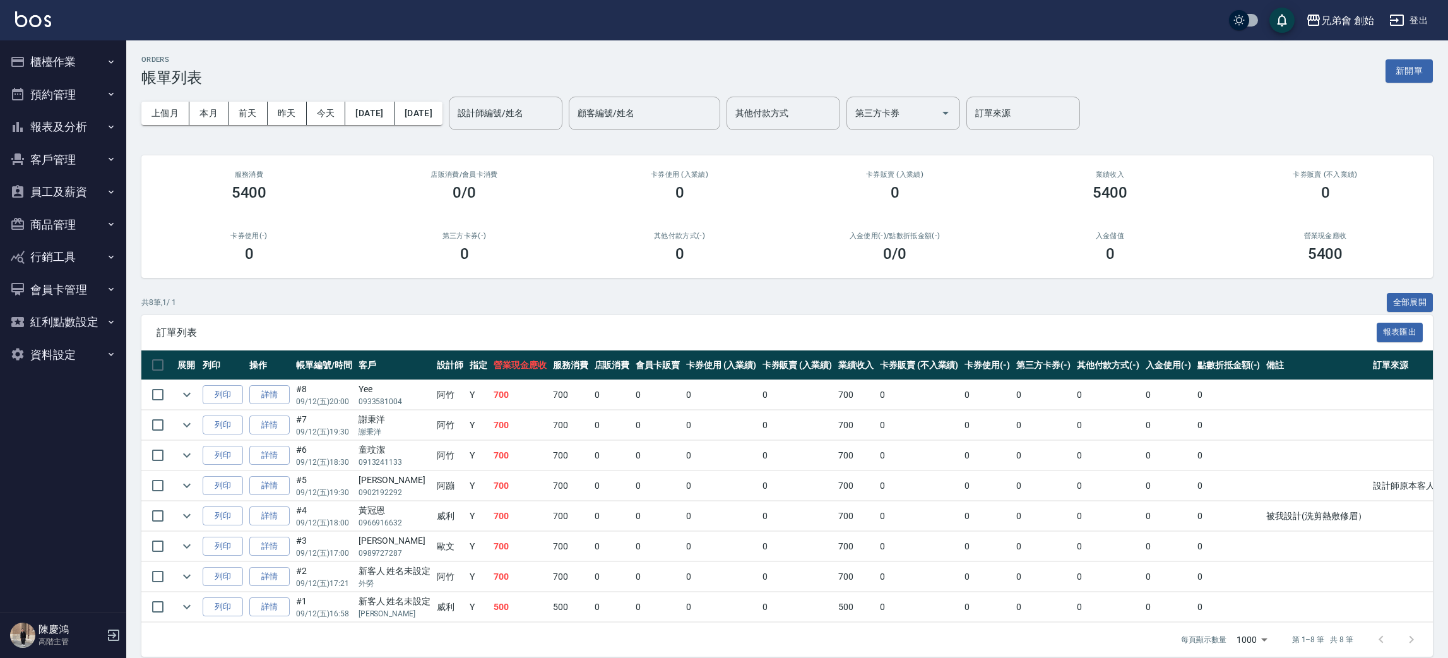 The width and height of the screenshot is (1448, 658). I want to click on button: 新開單, so click(1409, 71).